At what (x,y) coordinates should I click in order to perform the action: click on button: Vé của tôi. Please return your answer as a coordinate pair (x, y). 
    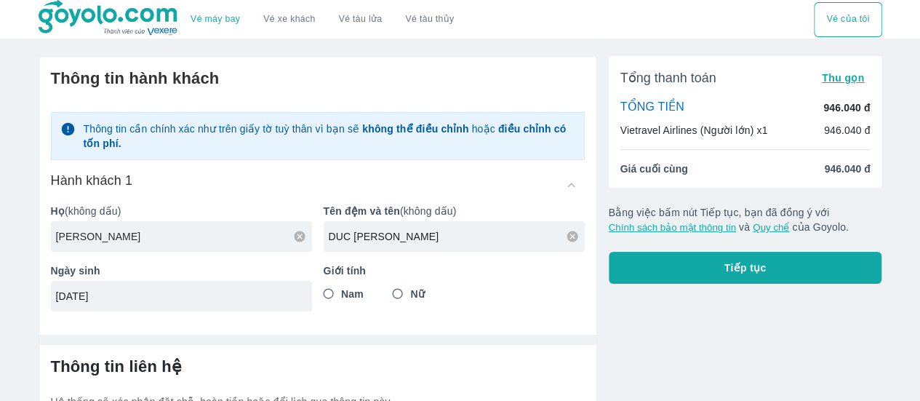
    Looking at the image, I should click on (847, 20).